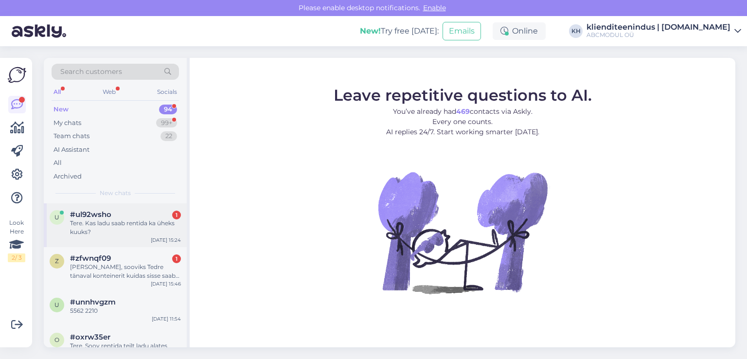 This screenshot has height=359, width=747. Describe the element at coordinates (462, 232) in the screenshot. I see `img: No Chat active` at that location.